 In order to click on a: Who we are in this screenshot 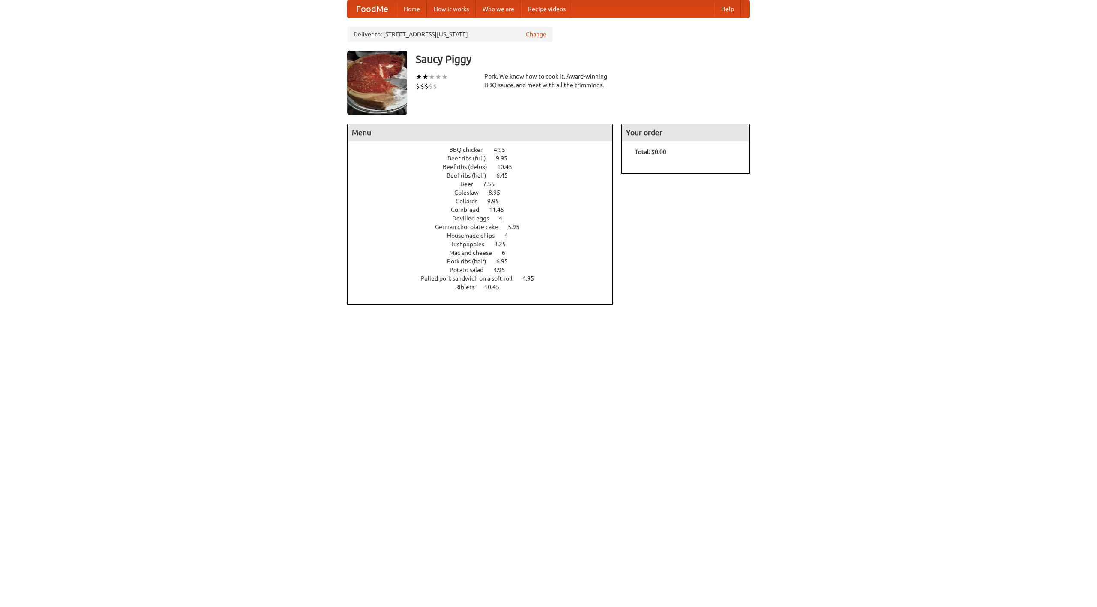, I will do `click(499, 9)`.